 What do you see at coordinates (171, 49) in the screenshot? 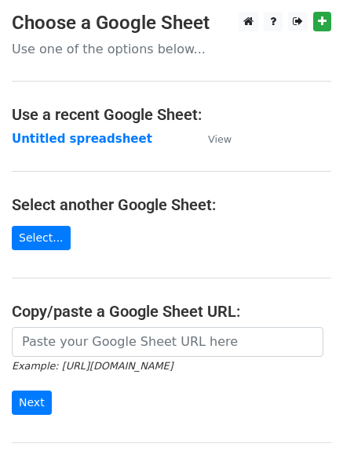
I see `p: Use one of the options below...` at bounding box center [171, 49].